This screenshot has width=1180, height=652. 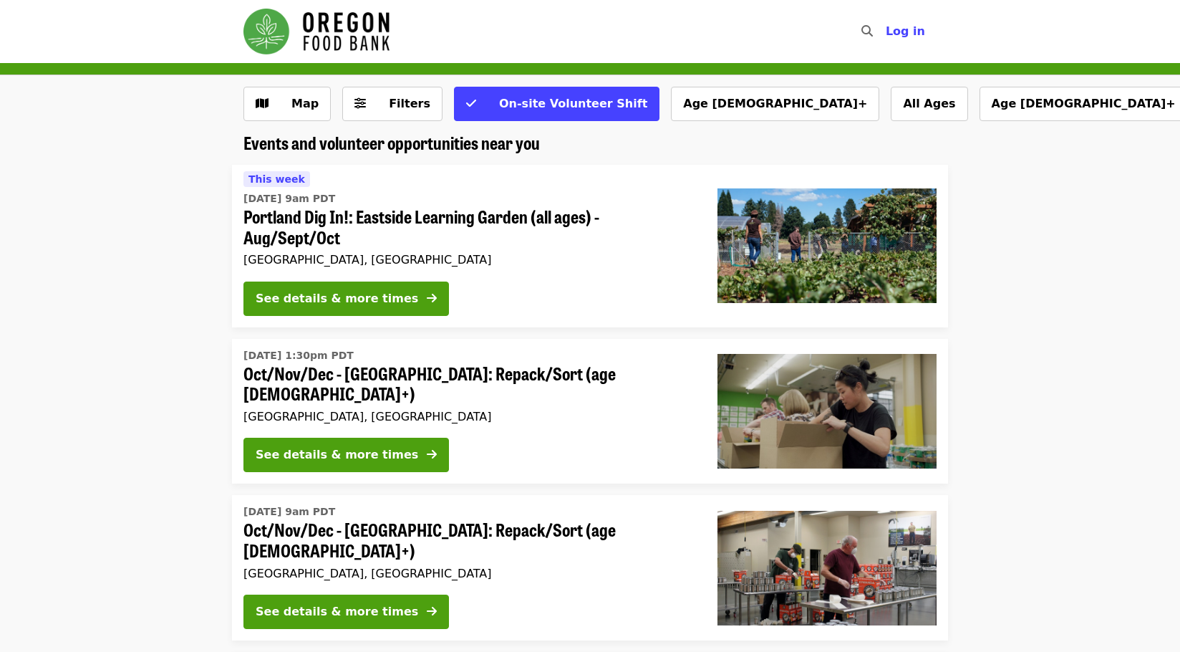 What do you see at coordinates (867, 31) in the screenshot?
I see `i: search icon` at bounding box center [867, 31].